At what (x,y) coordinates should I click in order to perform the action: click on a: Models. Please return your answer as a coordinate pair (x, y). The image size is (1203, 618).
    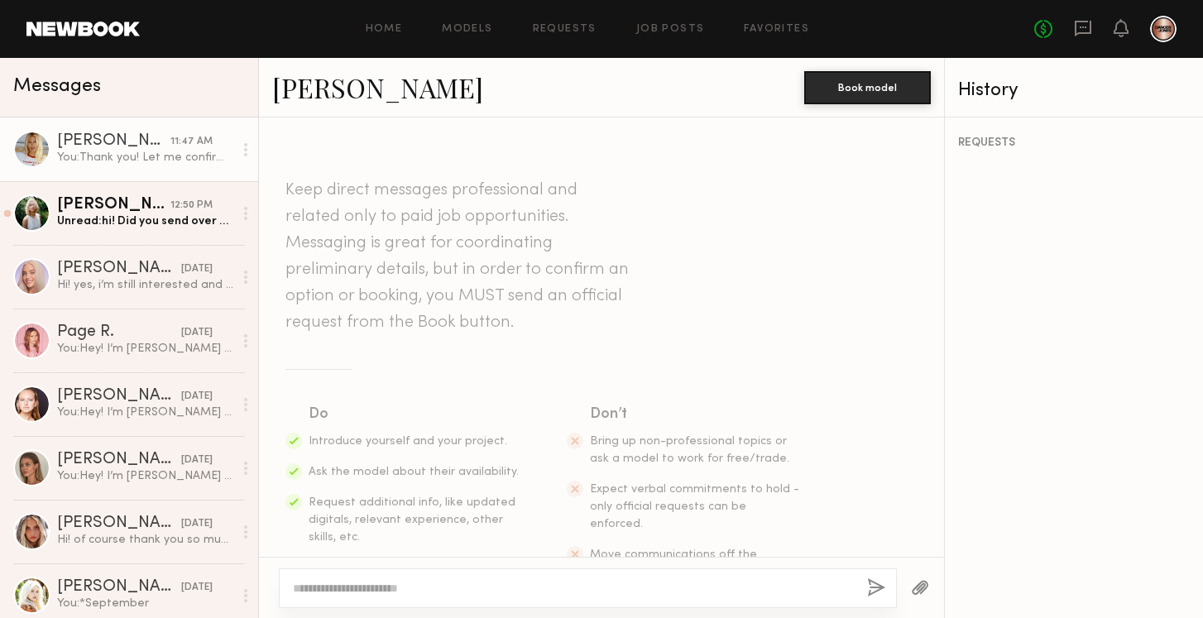
    Looking at the image, I should click on (467, 29).